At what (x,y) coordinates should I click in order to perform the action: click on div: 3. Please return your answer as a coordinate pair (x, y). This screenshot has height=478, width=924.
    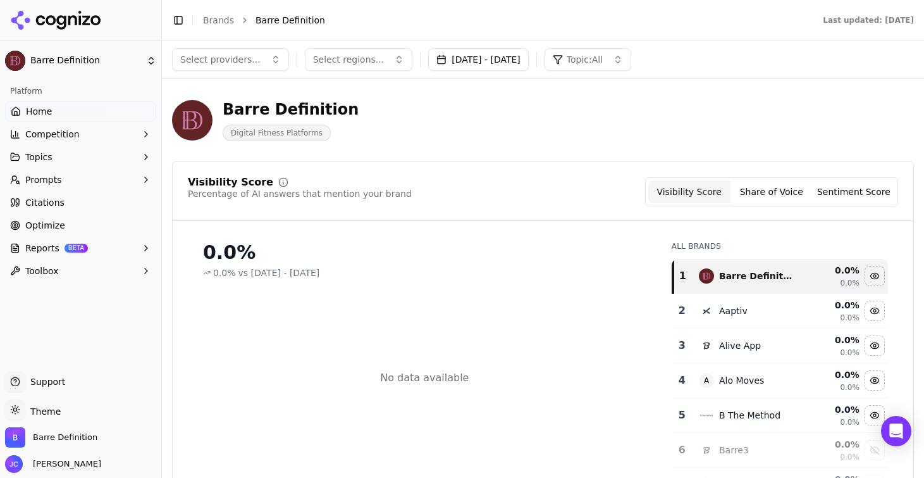
    Looking at the image, I should click on (682, 345).